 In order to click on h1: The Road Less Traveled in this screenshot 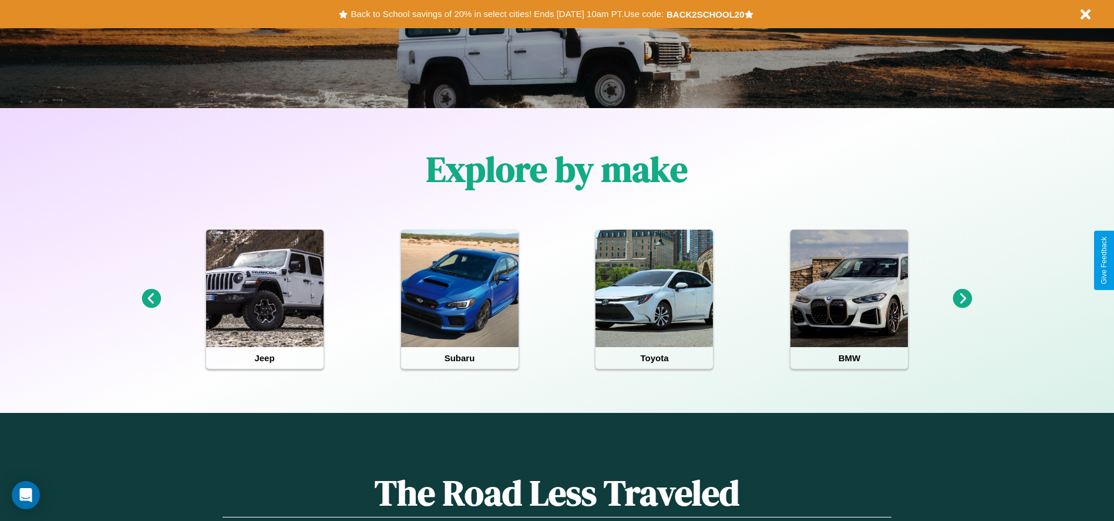, I will do `click(557, 493)`.